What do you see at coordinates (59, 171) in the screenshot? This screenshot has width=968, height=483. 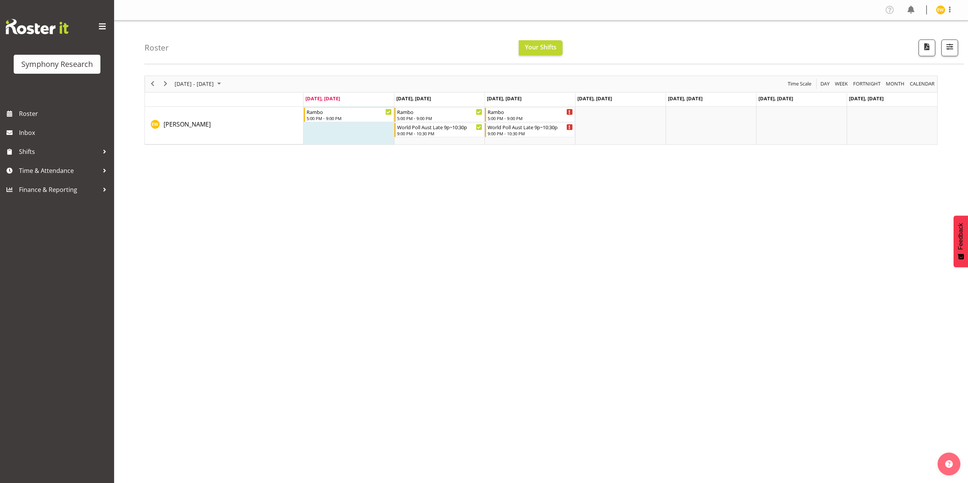 I see `span: Time & Attendance` at bounding box center [59, 171].